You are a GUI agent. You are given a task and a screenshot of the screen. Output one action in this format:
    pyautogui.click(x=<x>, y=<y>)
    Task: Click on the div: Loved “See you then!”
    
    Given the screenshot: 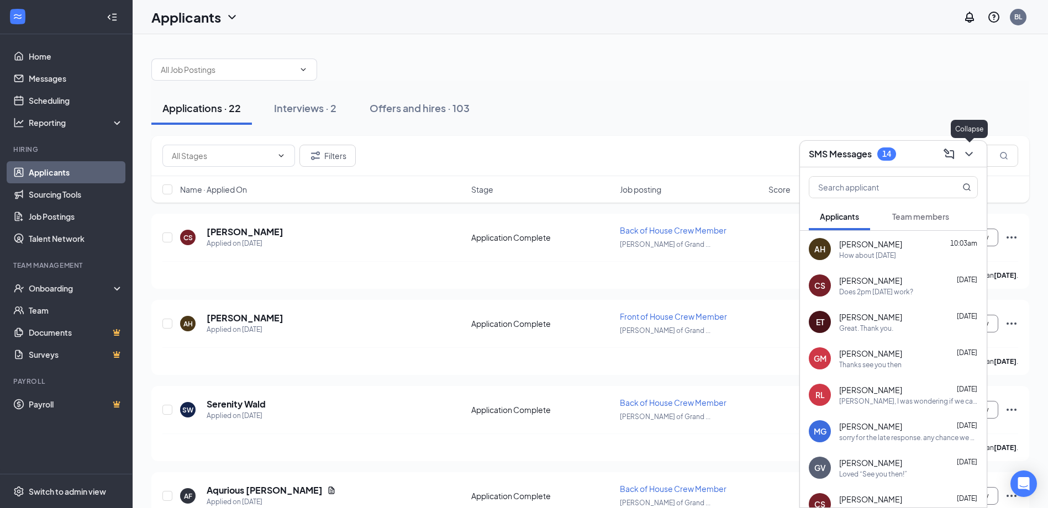 What is the action you would take?
    pyautogui.click(x=873, y=474)
    